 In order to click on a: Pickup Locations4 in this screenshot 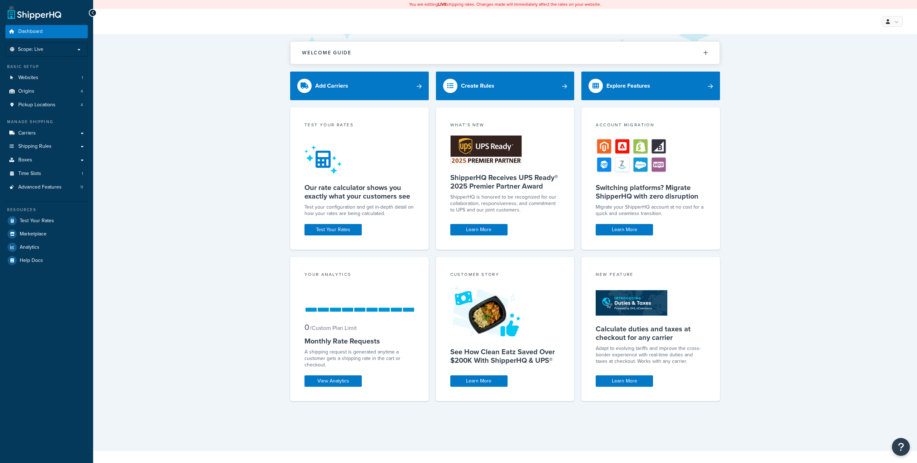, I will do `click(47, 105)`.